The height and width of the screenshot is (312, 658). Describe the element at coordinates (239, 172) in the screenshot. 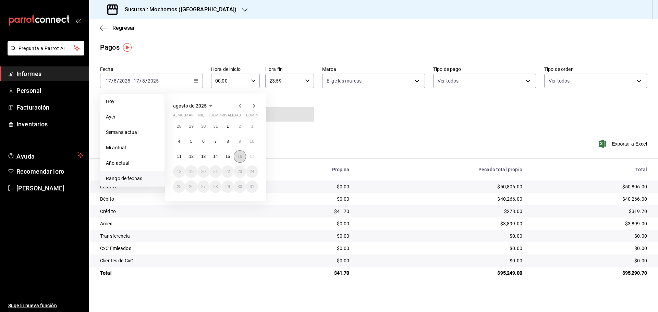

I see `abbr: 23 de agosto de 2025` at that location.